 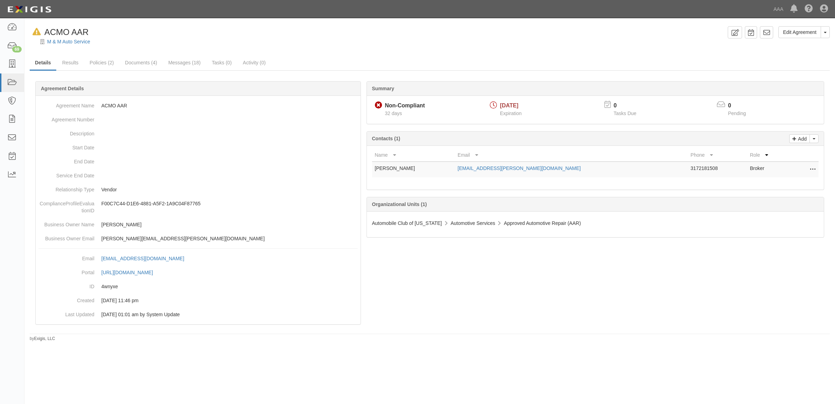 I want to click on i: Help Center - Complianz, so click(x=809, y=9).